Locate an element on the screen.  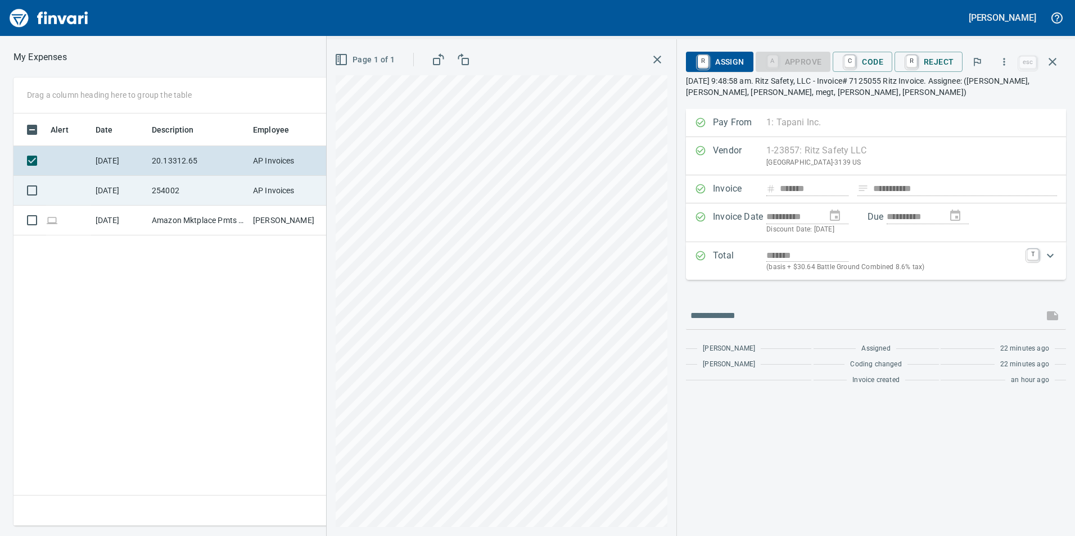
button: RAssign is located at coordinates (719, 62).